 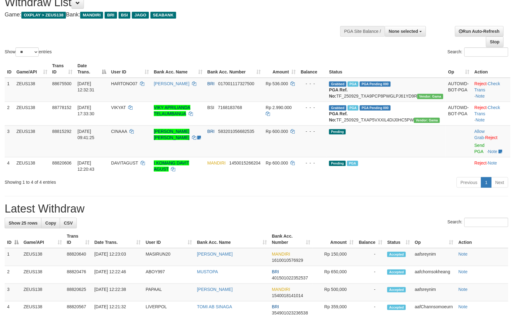 What do you see at coordinates (281, 69) in the screenshot?
I see `th: Amount: activate to sort column ascending` at bounding box center [281, 69].